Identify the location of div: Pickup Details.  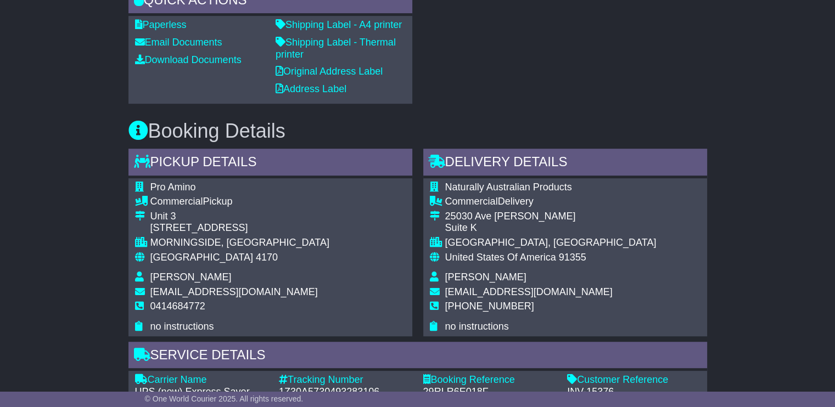
(270, 164).